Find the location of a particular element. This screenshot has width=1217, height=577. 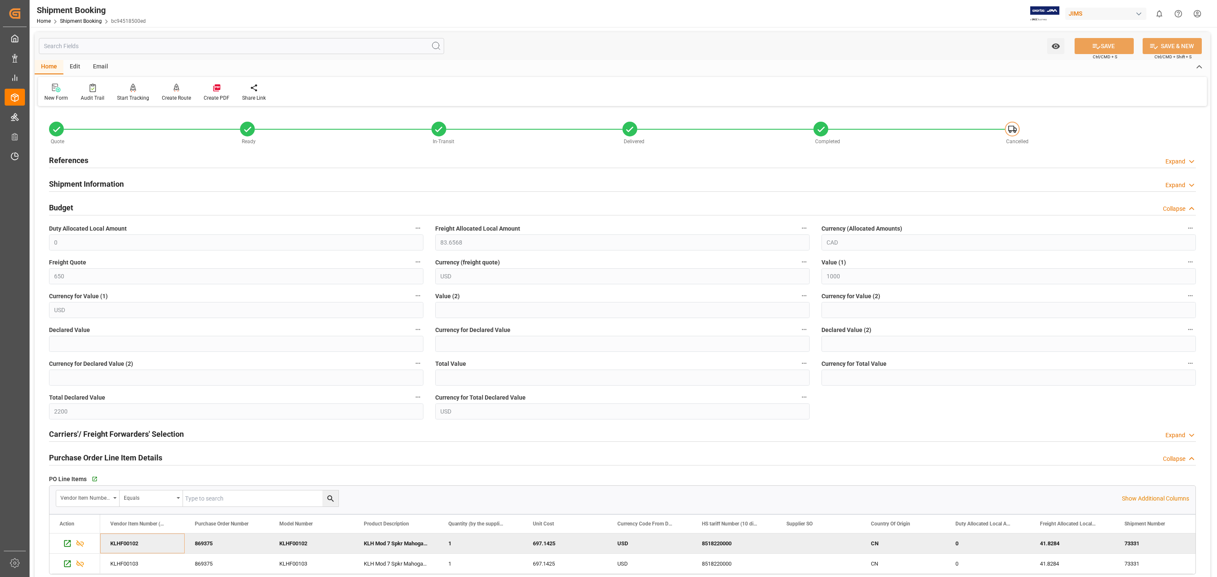

span: Total Declared Value is located at coordinates (77, 398).